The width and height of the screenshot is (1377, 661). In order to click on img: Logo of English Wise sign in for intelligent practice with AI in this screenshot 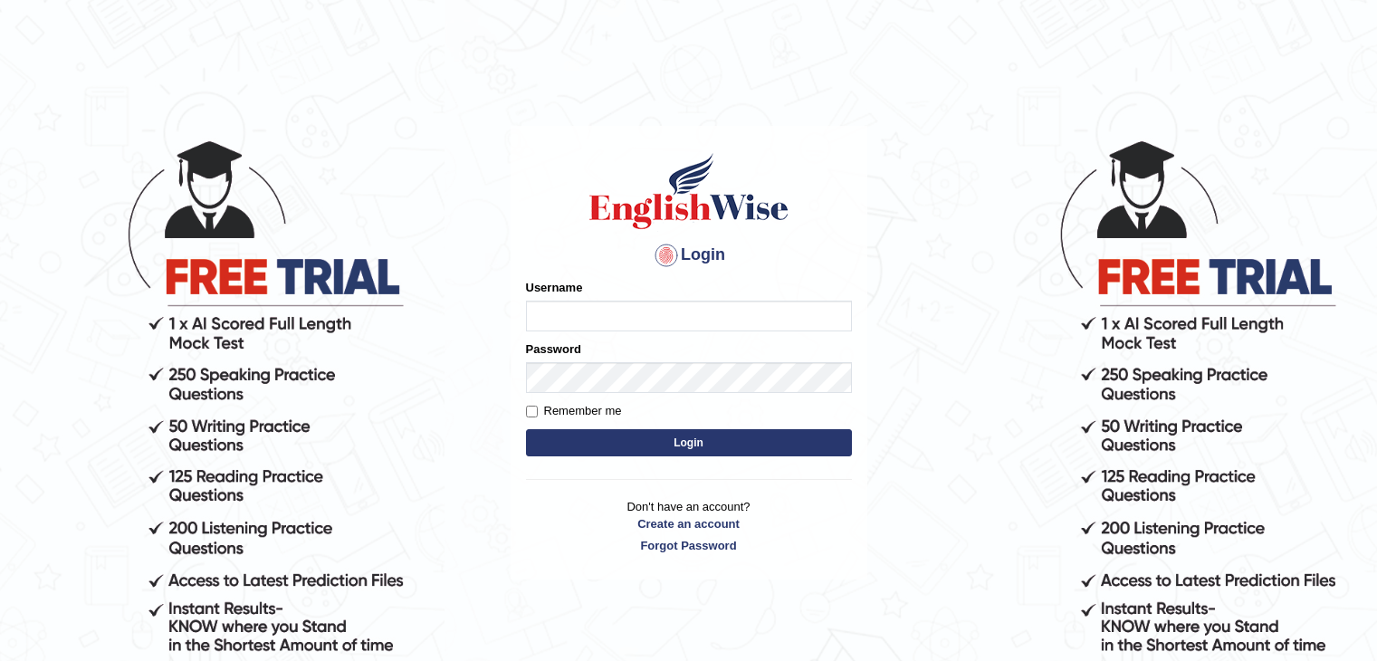, I will do `click(689, 191)`.